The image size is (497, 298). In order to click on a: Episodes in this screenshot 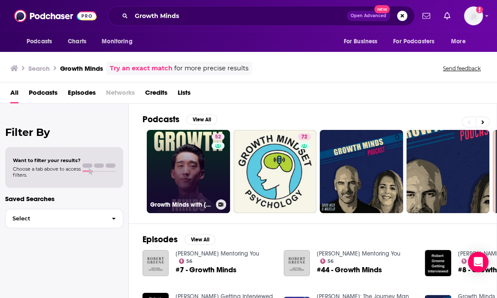, I will do `click(82, 94)`.